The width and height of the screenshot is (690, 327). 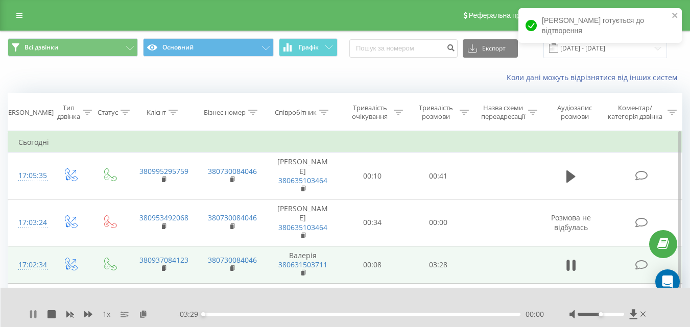 I want to click on span: 00:00, so click(x=534, y=314).